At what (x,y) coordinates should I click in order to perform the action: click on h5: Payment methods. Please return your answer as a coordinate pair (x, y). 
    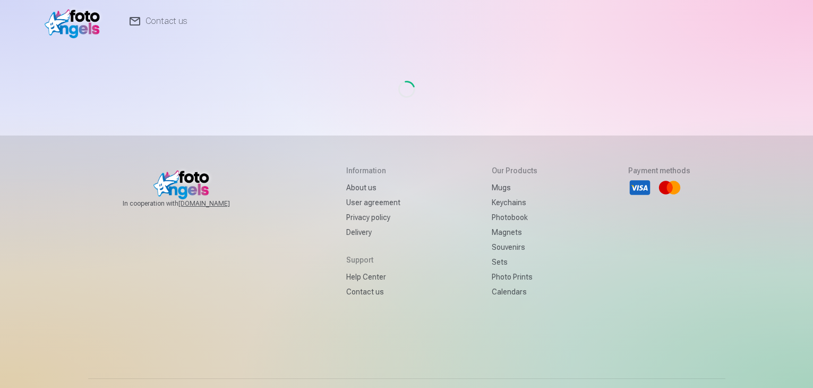
    Looking at the image, I should click on (659, 171).